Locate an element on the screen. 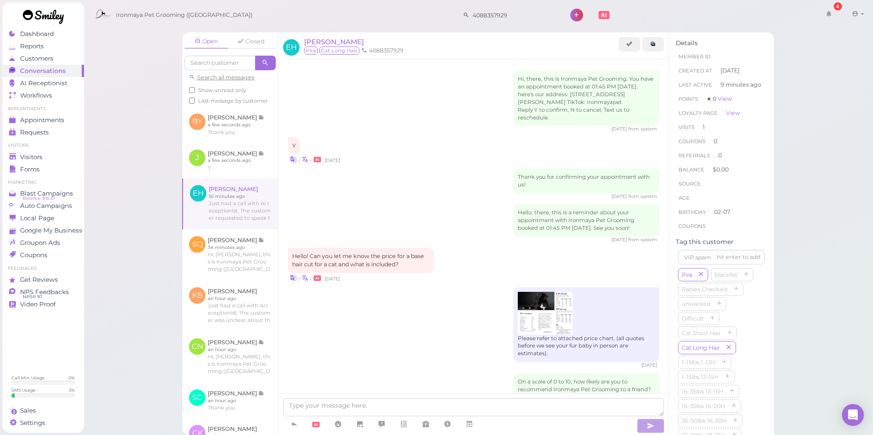 The height and width of the screenshot is (435, 873). a: Auto Campaigns is located at coordinates (43, 206).